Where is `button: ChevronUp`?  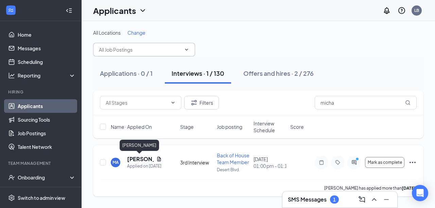
button: ChevronUp is located at coordinates (374, 200).